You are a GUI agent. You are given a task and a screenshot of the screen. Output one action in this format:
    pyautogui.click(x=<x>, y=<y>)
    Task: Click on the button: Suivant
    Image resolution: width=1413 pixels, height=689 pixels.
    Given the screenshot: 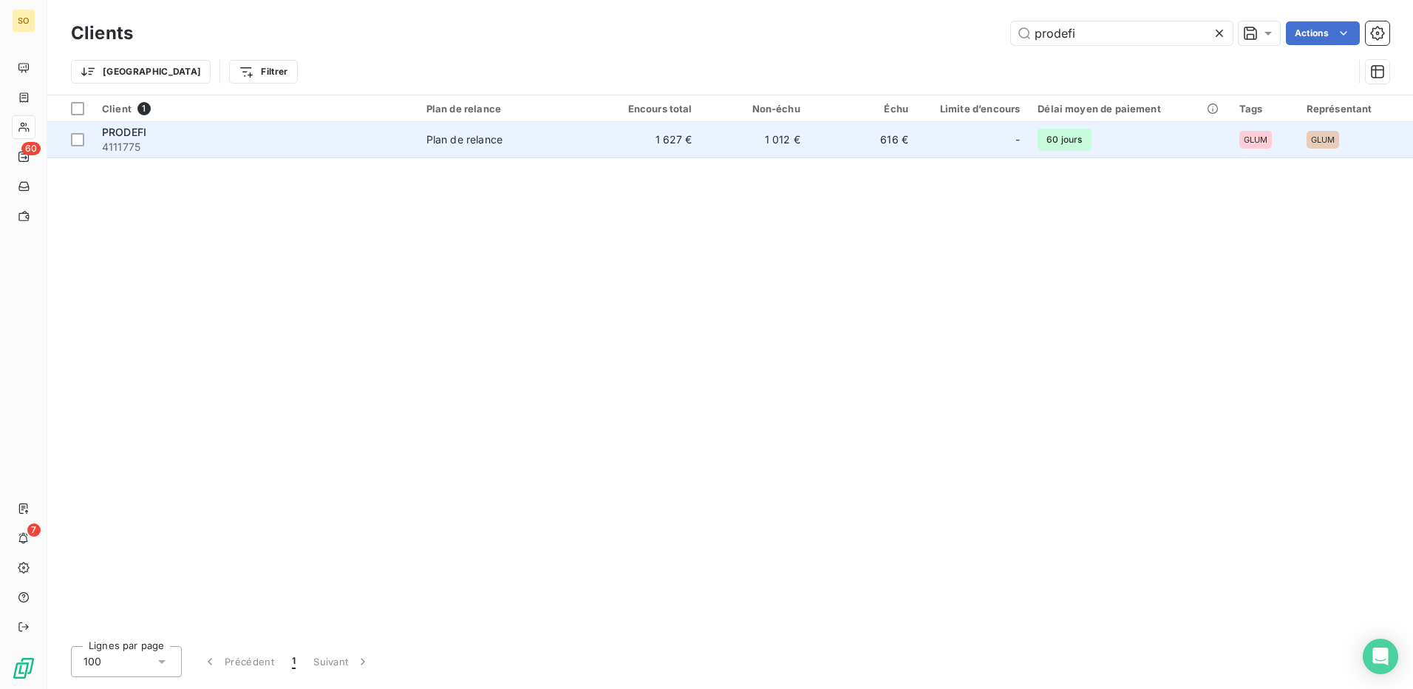 What is the action you would take?
    pyautogui.click(x=341, y=661)
    